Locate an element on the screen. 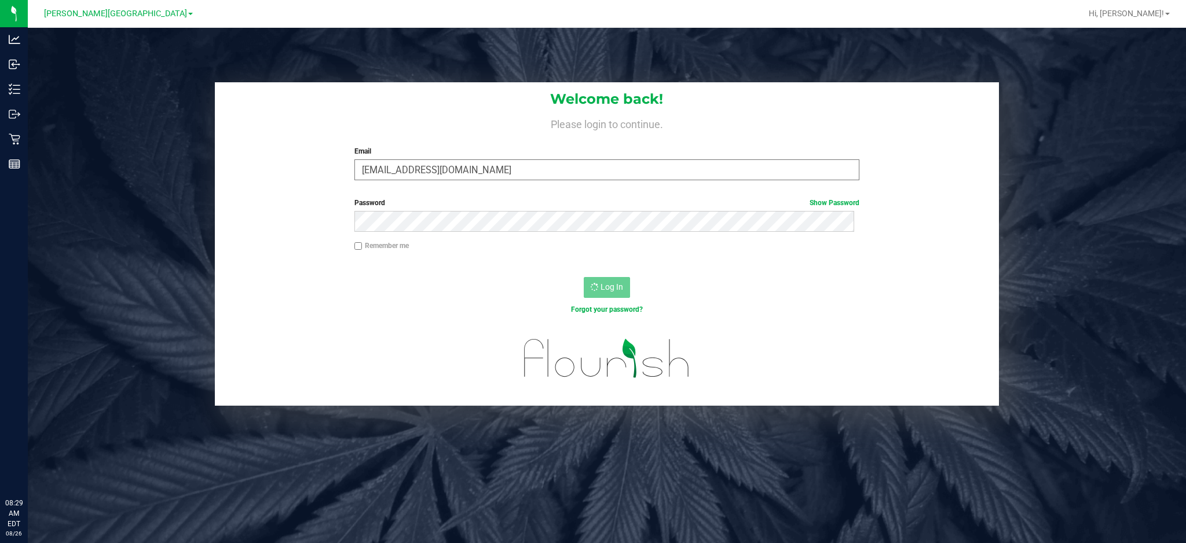 This screenshot has height=543, width=1186. label: Email is located at coordinates (607, 151).